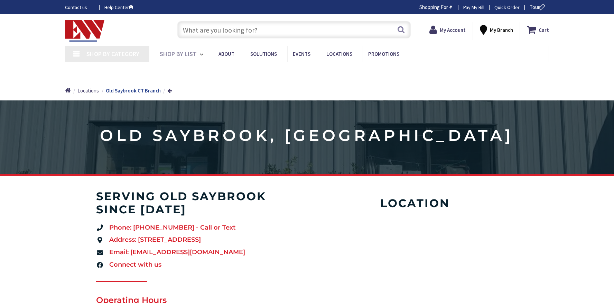  Describe the element at coordinates (113, 54) in the screenshot. I see `span: Shop By Category` at that location.